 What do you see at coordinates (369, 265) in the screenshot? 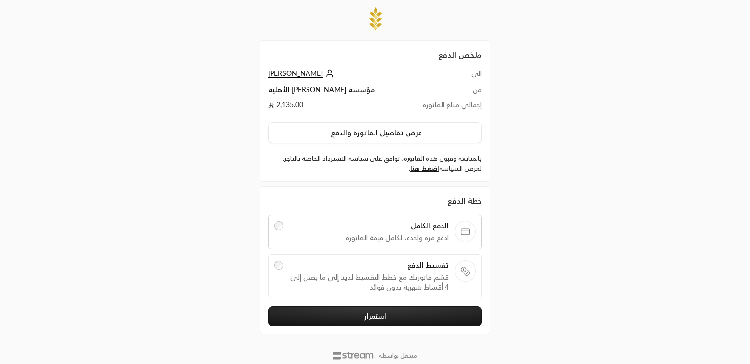
I see `span: تقسيط الدفع` at bounding box center [369, 265].